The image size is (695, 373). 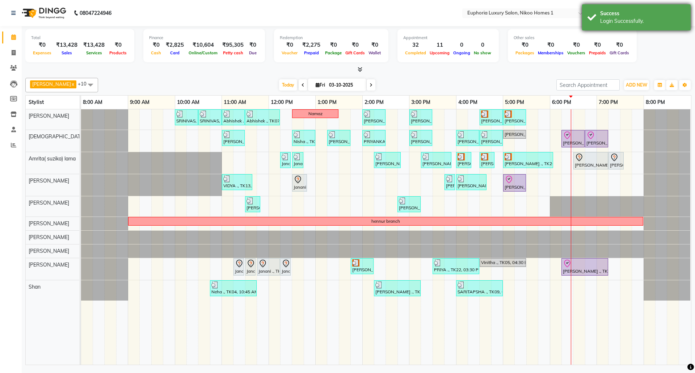 What do you see at coordinates (386, 221) in the screenshot?
I see `div: hennur branch` at bounding box center [386, 221].